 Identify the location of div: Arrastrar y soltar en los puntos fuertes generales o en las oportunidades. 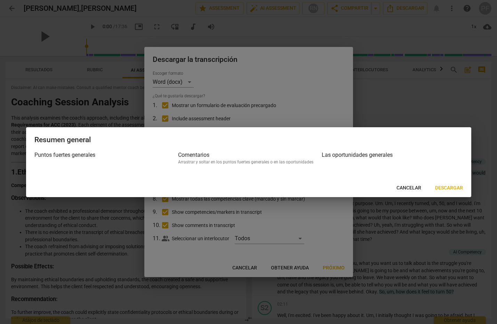
(248, 162).